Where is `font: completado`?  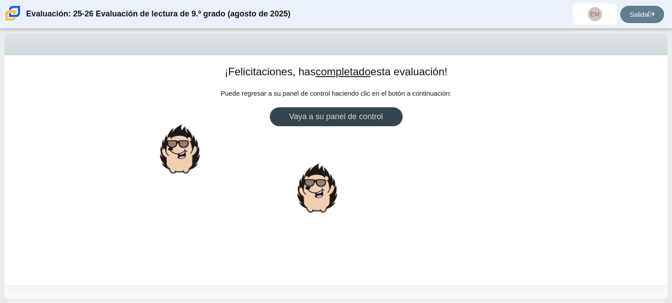 font: completado is located at coordinates (343, 71).